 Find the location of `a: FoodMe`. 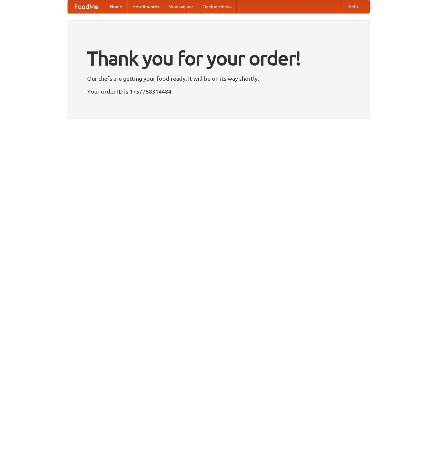

a: FoodMe is located at coordinates (86, 7).